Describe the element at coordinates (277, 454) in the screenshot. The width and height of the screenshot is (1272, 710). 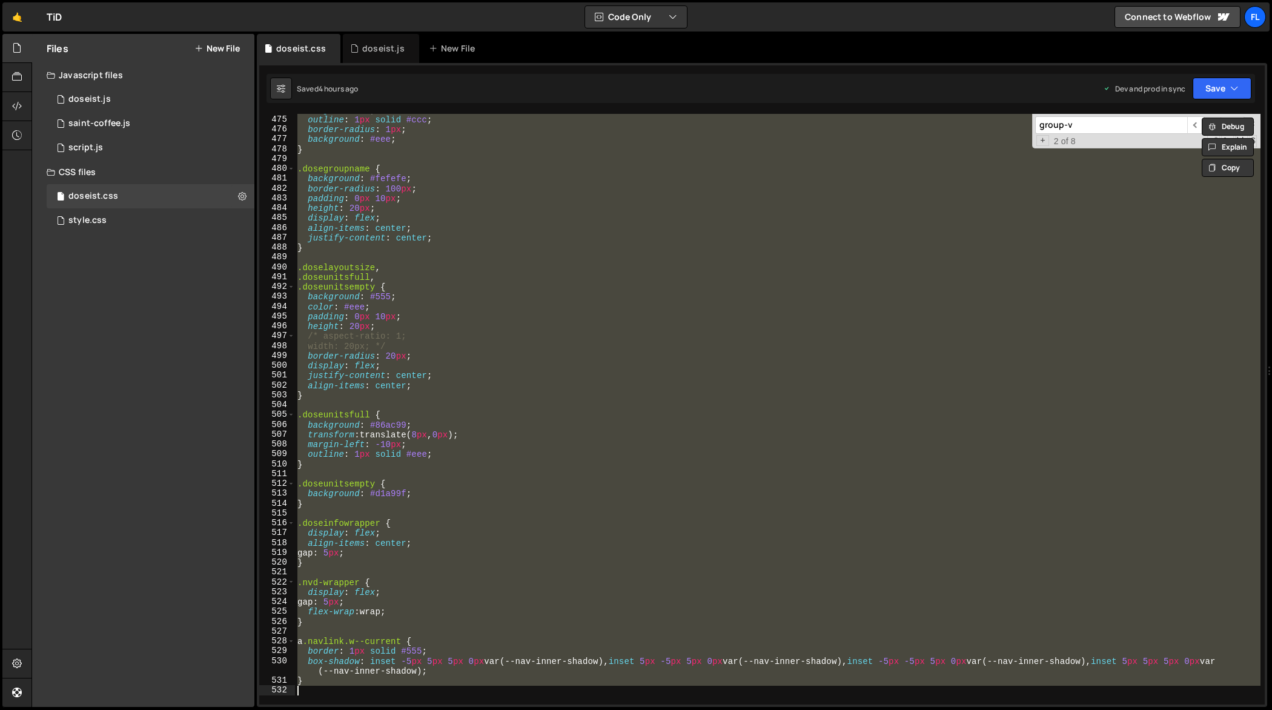
I see `div: 509` at that location.